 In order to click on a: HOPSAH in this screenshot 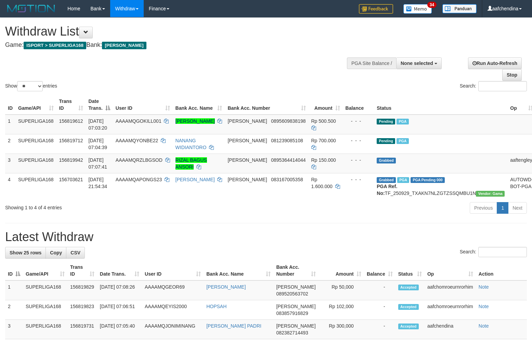, I will do `click(216, 307)`.